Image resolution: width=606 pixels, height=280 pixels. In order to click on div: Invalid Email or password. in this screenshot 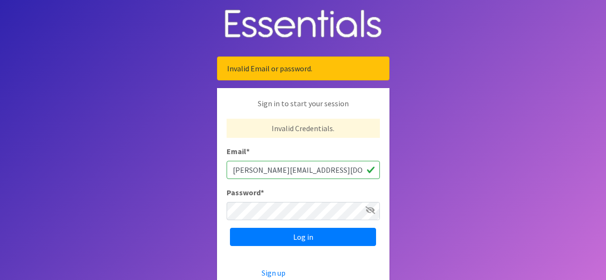, I will do `click(303, 69)`.